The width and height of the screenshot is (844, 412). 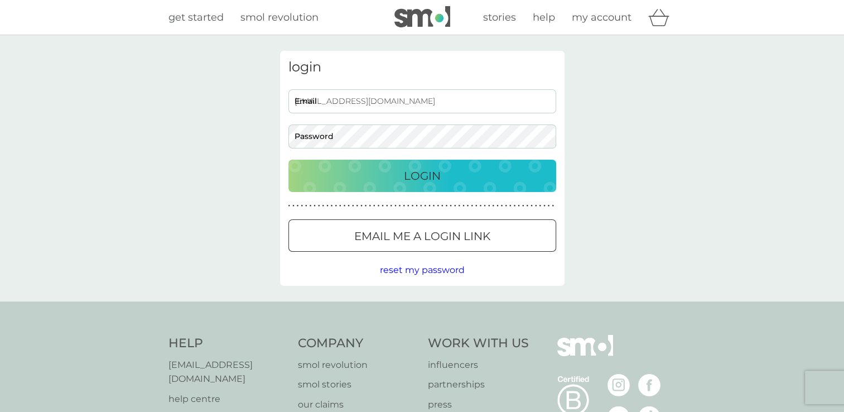 I want to click on span: reset my password, so click(x=422, y=270).